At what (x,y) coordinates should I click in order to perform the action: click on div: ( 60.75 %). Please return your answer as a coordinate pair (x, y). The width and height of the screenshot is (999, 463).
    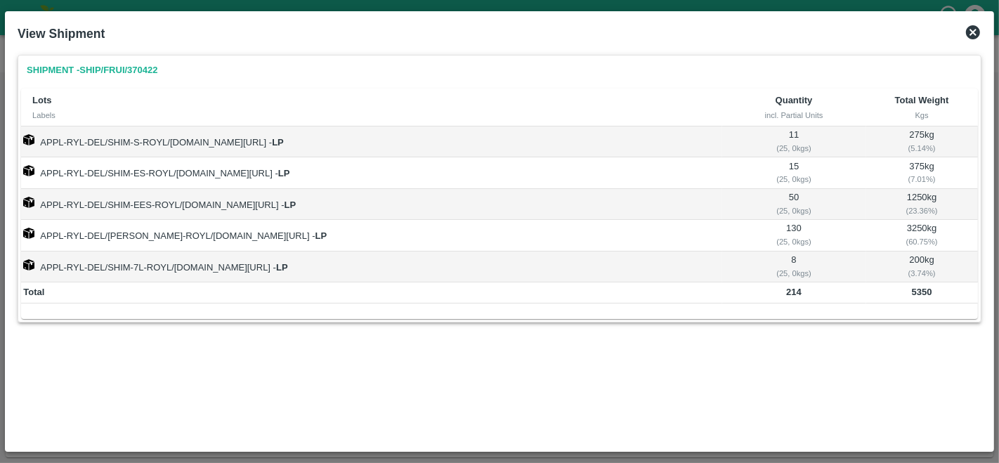
    Looking at the image, I should click on (922, 242).